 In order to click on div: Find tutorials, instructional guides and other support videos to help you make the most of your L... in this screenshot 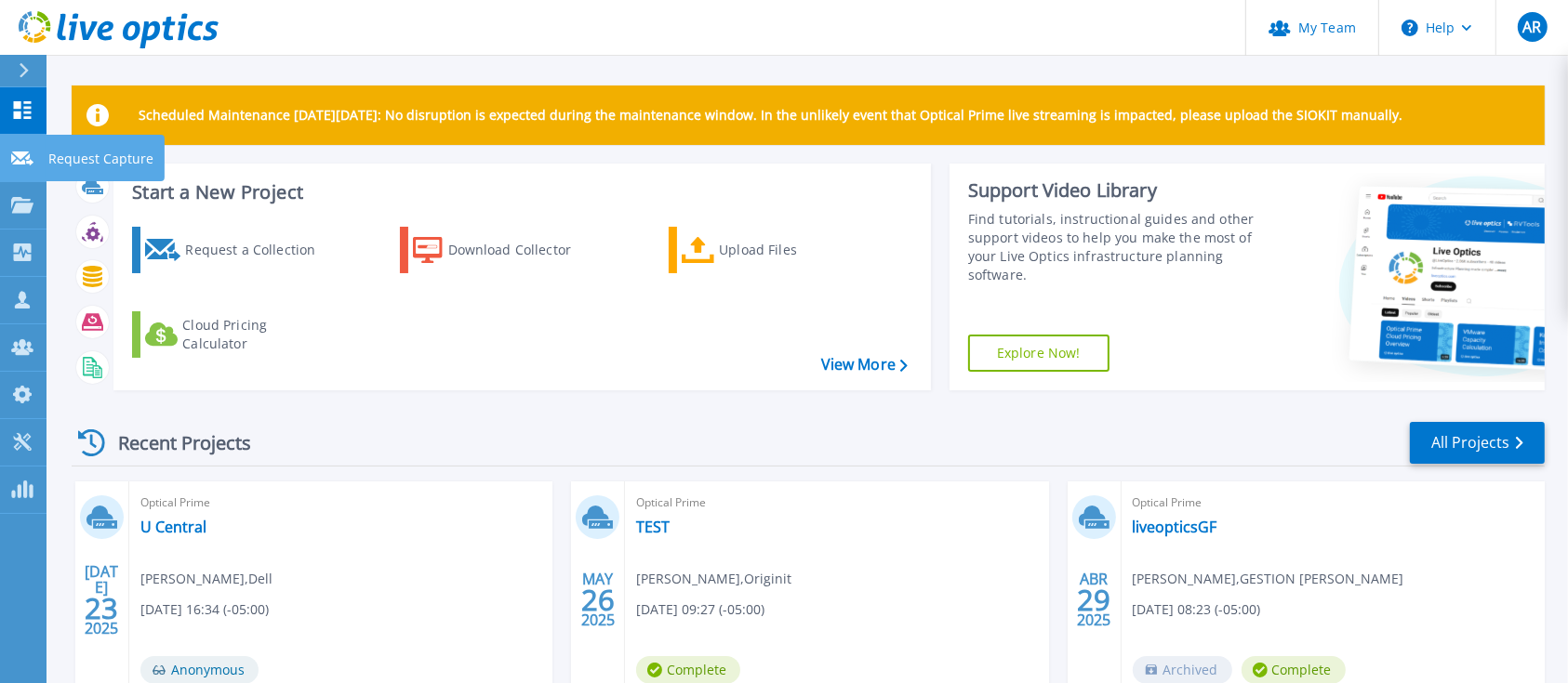, I will do `click(1119, 247)`.